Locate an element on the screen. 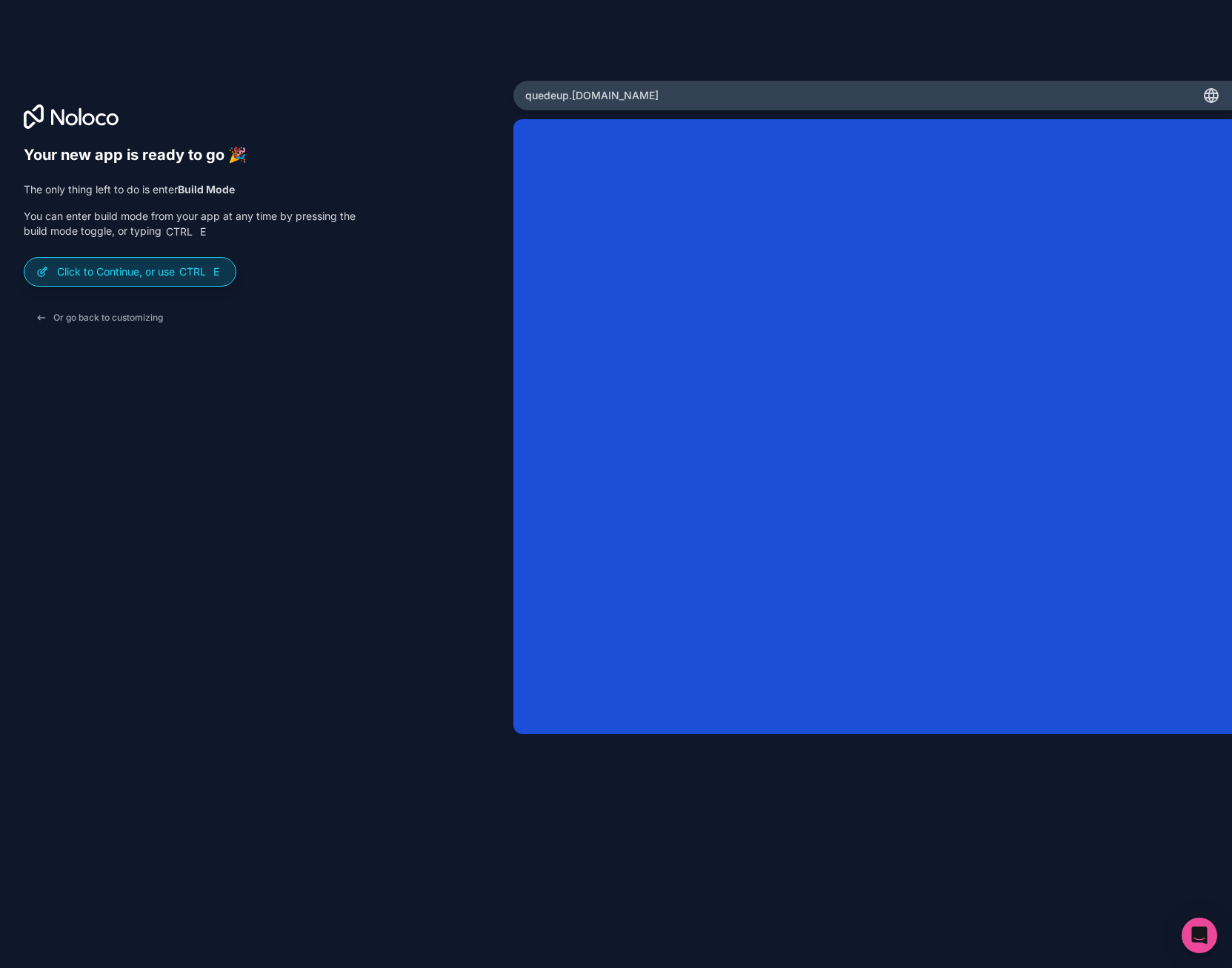  h6: Your new app is ready to go 🎉 is located at coordinates (190, 154).